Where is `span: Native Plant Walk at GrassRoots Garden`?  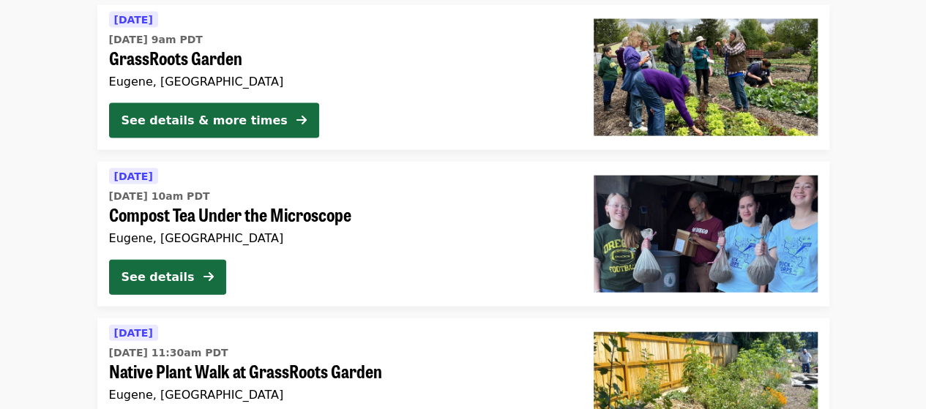
span: Native Plant Walk at GrassRoots Garden is located at coordinates (340, 371).